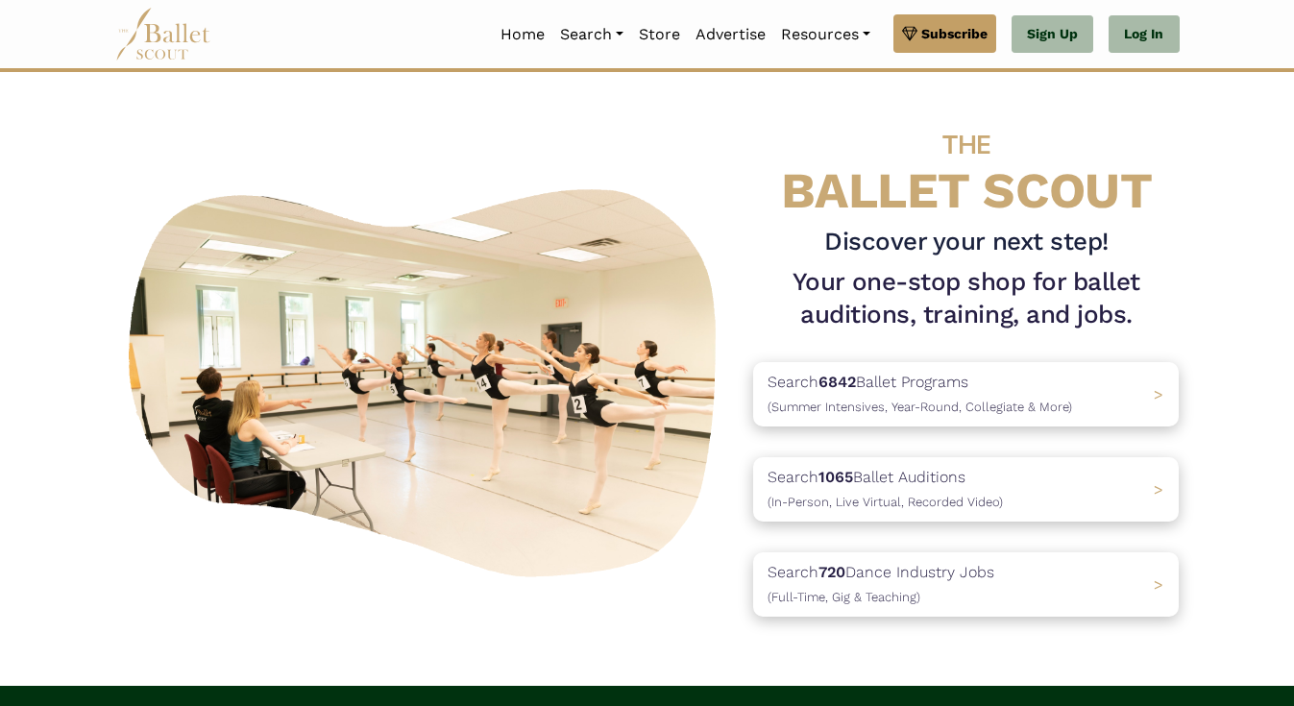 The width and height of the screenshot is (1294, 706). Describe the element at coordinates (659, 35) in the screenshot. I see `a: Store` at that location.